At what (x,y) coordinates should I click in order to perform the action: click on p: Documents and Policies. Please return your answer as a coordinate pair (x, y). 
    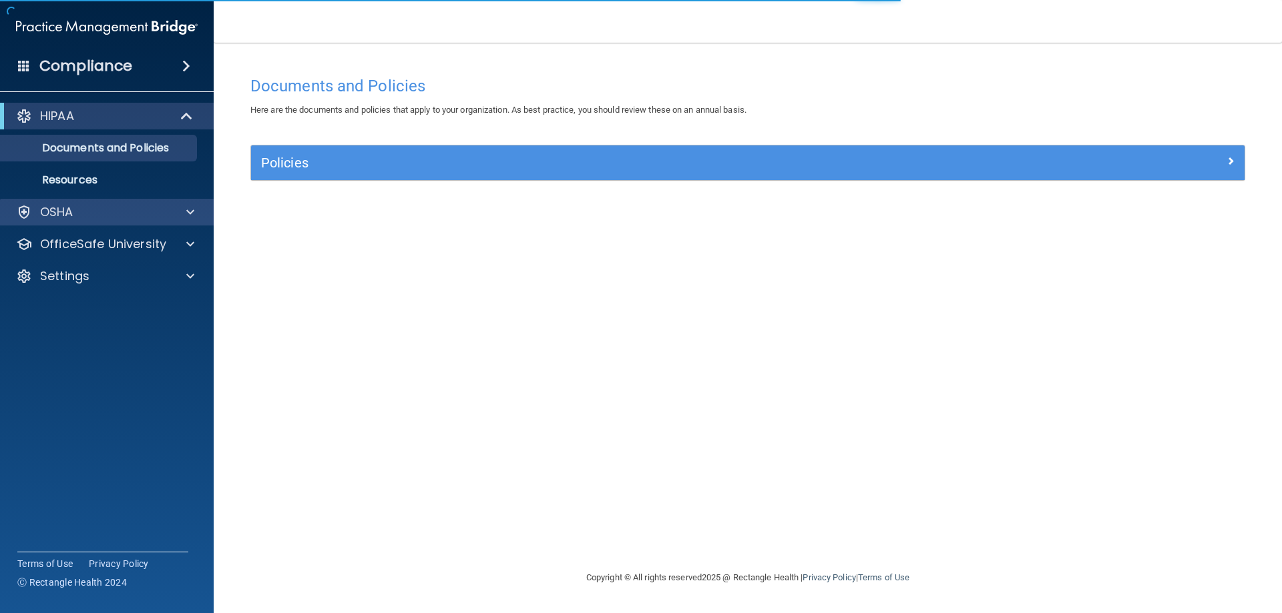
    Looking at the image, I should click on (99, 148).